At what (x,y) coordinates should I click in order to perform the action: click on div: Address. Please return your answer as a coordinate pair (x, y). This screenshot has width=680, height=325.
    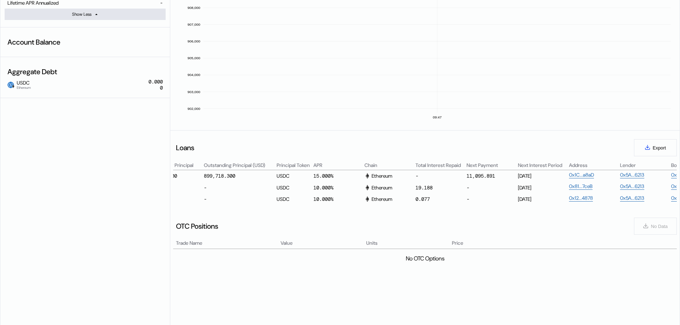
    Looking at the image, I should click on (594, 165).